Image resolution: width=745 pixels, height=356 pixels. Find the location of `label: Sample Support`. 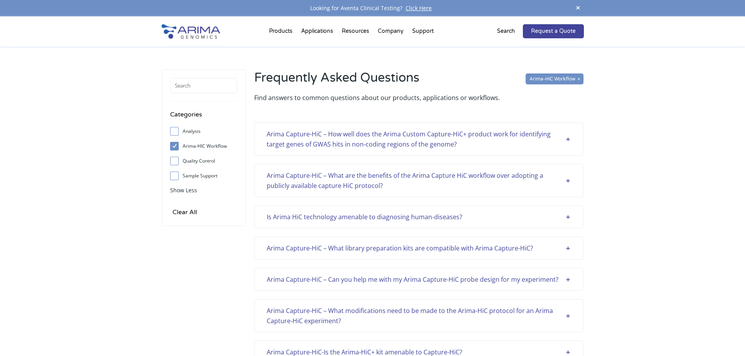

label: Sample Support is located at coordinates (204, 176).